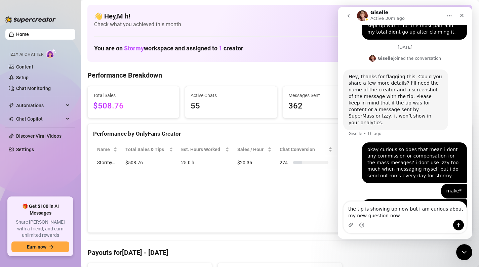 Image resolution: width=479 pixels, height=267 pixels. I want to click on span: Messages Sent, so click(329, 96).